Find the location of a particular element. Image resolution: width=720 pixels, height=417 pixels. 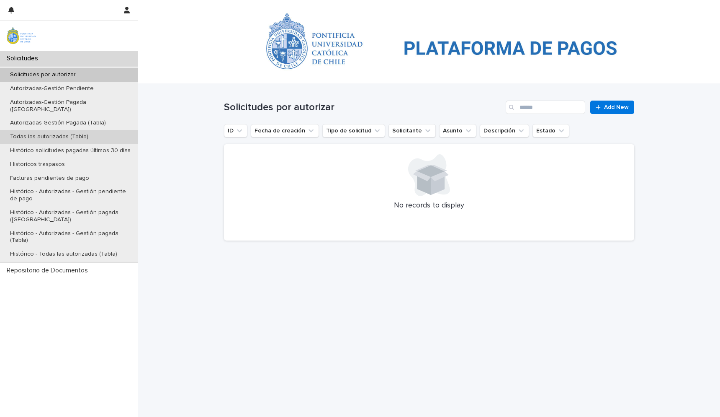

p: Repositorio de Documentos is located at coordinates (49, 270).